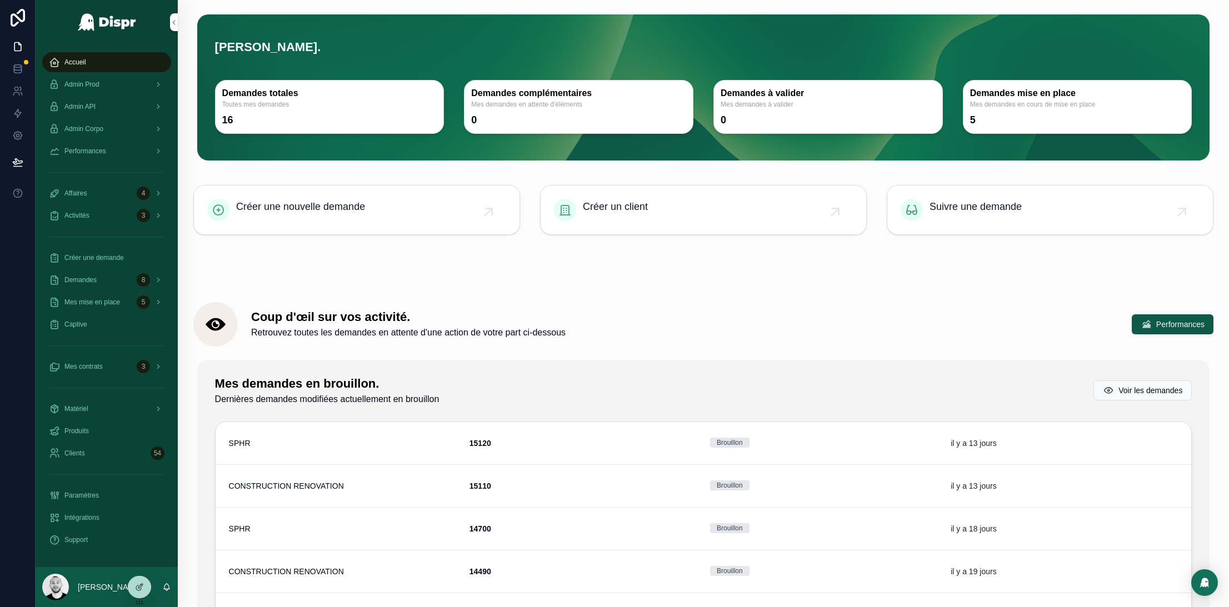 This screenshot has width=1229, height=607. Describe the element at coordinates (107, 302) in the screenshot. I see `a: Mes mise en place5` at that location.